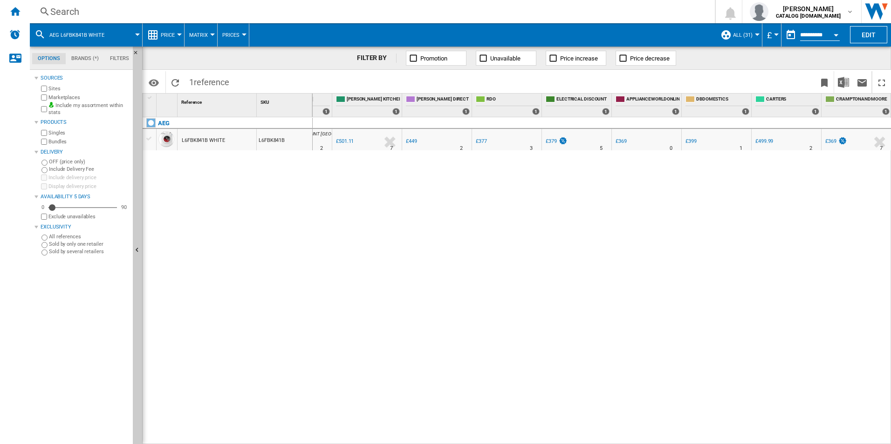 This screenshot has height=444, width=891. Describe the element at coordinates (89, 217) in the screenshot. I see `label: Exclude unavailables` at that location.